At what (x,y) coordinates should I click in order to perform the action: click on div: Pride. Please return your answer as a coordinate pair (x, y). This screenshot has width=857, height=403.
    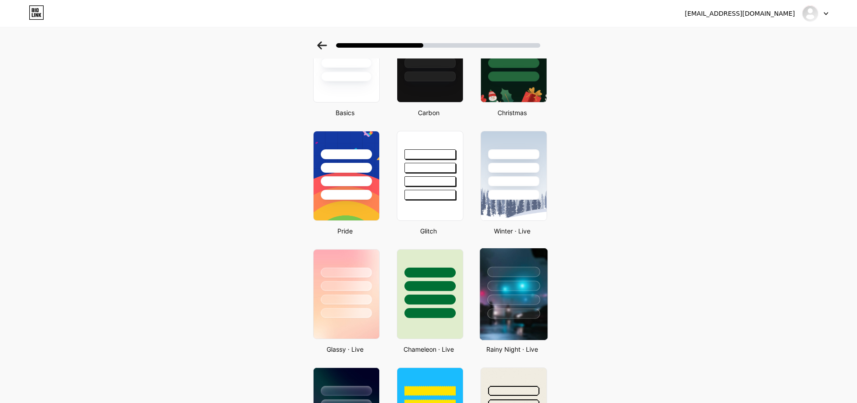
    Looking at the image, I should click on (345, 231).